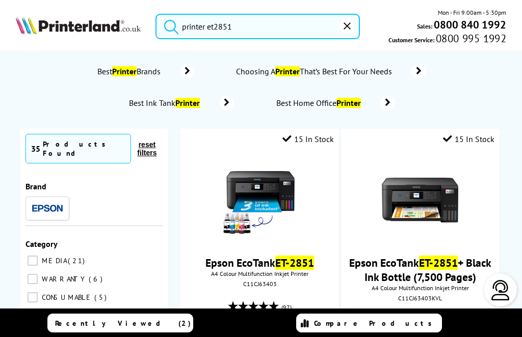  I want to click on a: Recently Viewed (2), so click(120, 323).